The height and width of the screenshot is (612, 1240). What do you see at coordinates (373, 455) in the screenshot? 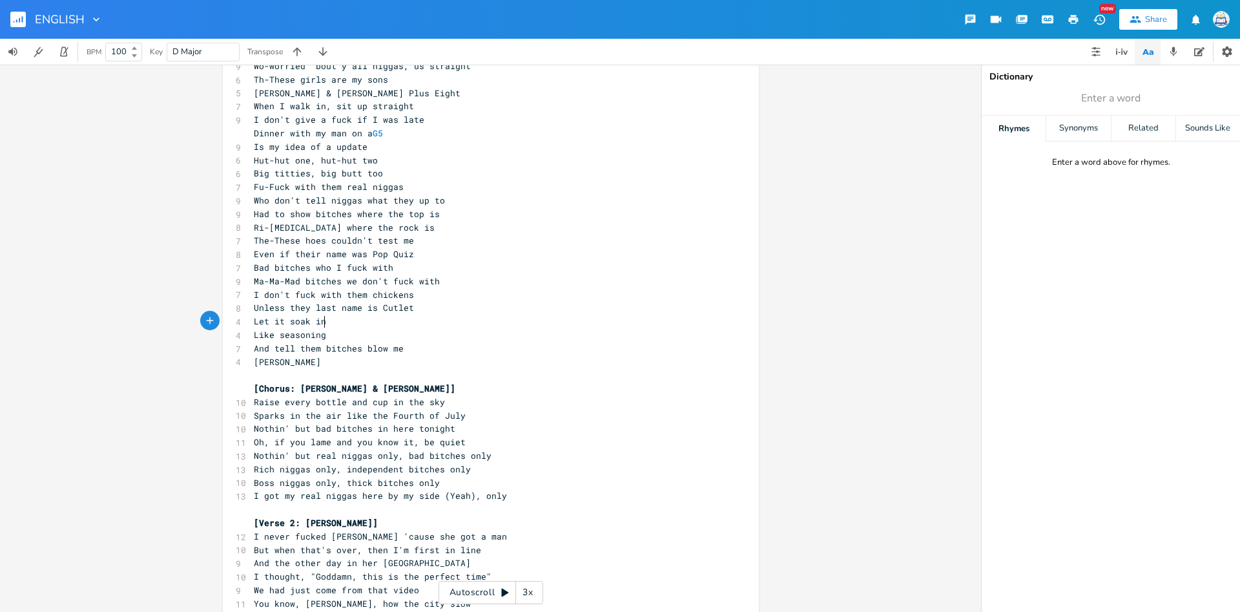
I see `span: Nothin' but real niggas only, bad bitches only` at bounding box center [373, 455].